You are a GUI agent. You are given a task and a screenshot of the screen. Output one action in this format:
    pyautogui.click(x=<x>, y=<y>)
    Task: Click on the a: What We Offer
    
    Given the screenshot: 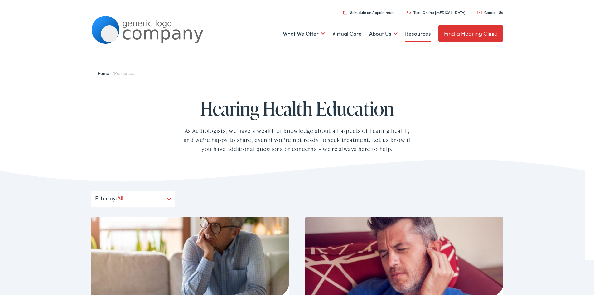 What is the action you would take?
    pyautogui.click(x=304, y=34)
    